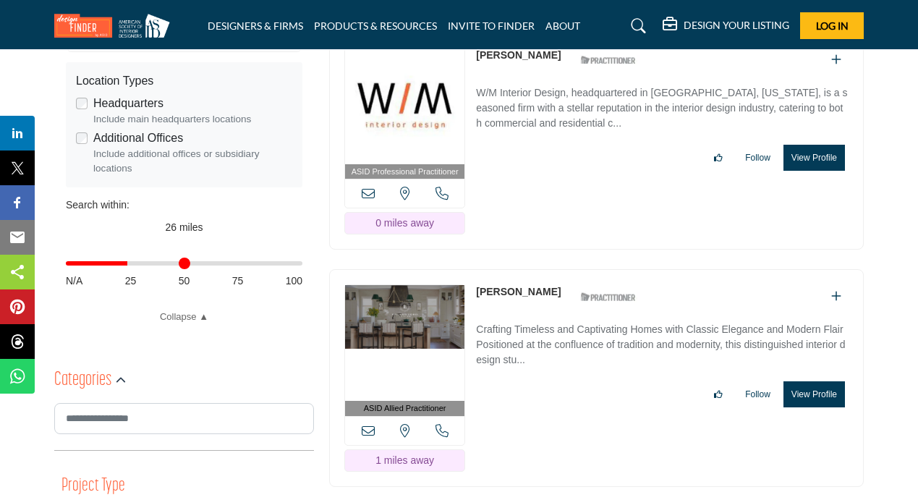  What do you see at coordinates (518, 291) in the screenshot?
I see `p: Martha Lord` at bounding box center [518, 291].